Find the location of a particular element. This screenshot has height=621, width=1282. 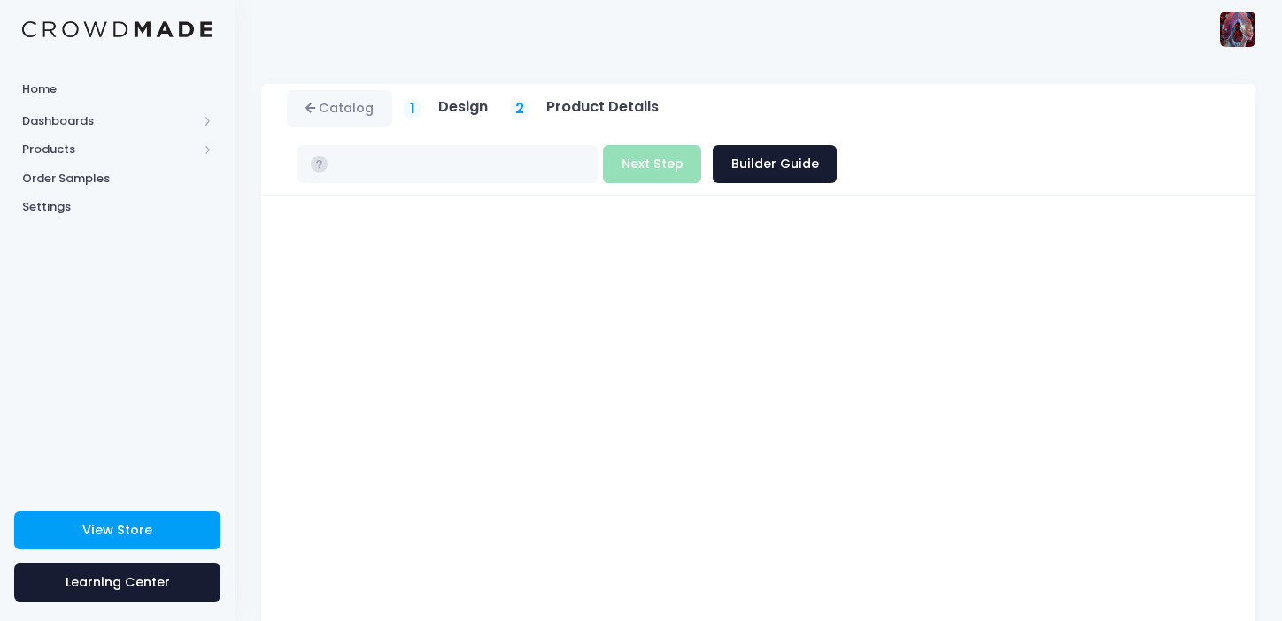

span: Order Samples is located at coordinates (117, 179).